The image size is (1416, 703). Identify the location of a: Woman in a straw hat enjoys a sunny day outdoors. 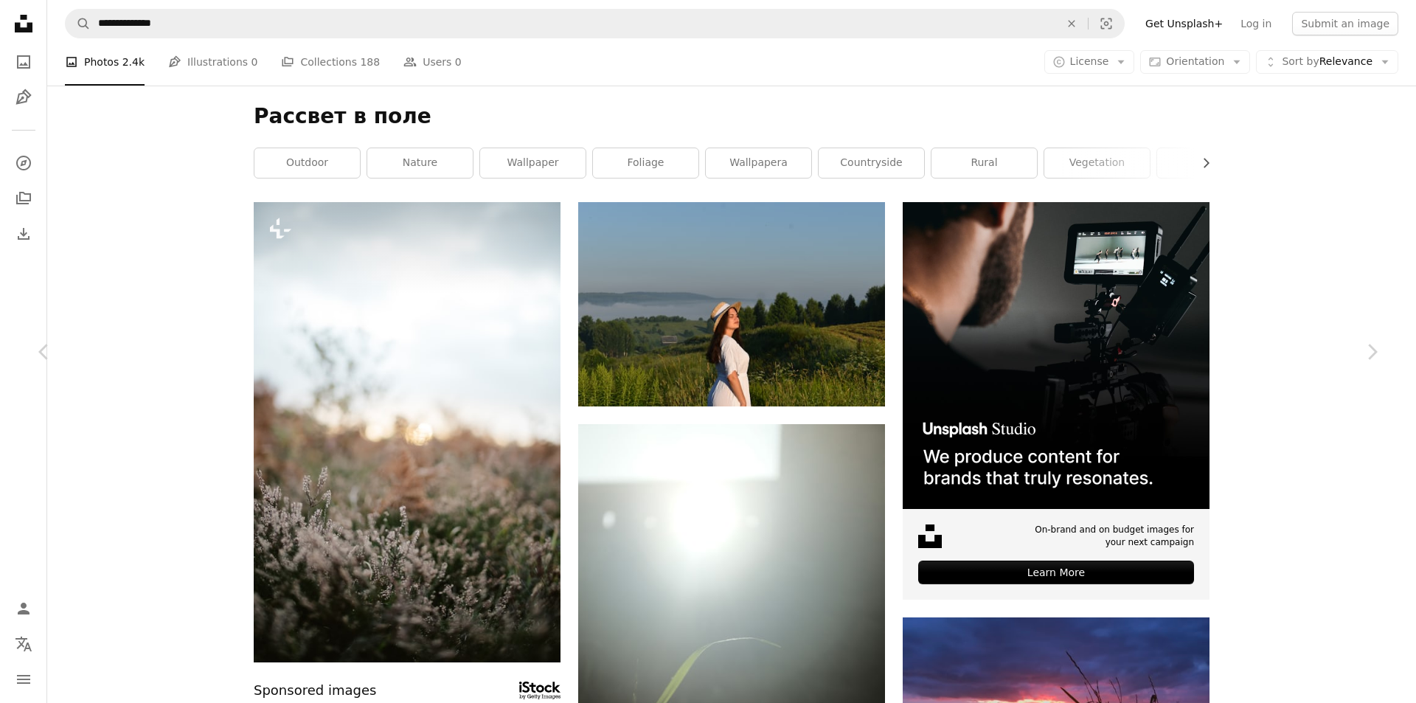
(732, 304).